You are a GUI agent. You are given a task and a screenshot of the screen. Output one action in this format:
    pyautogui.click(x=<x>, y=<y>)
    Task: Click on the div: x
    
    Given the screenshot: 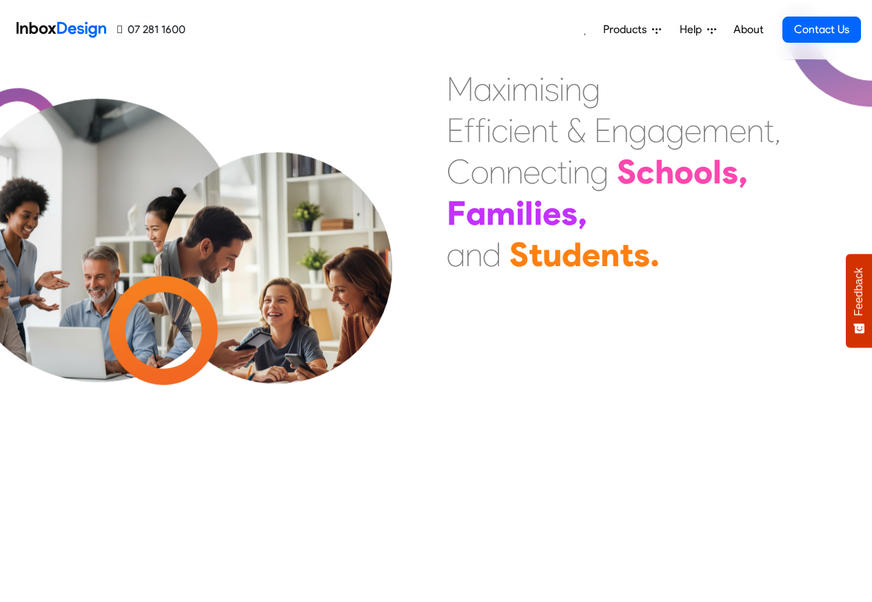 What is the action you would take?
    pyautogui.click(x=499, y=89)
    